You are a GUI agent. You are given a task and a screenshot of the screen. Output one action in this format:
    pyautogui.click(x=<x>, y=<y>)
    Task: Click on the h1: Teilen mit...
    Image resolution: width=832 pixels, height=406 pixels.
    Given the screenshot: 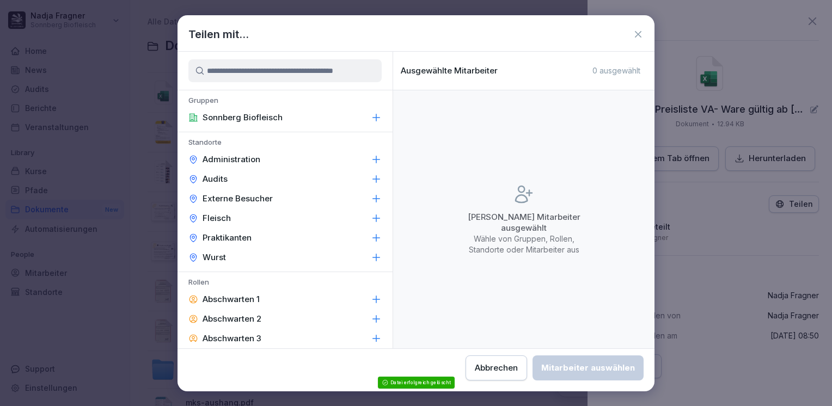 What is the action you would take?
    pyautogui.click(x=218, y=34)
    